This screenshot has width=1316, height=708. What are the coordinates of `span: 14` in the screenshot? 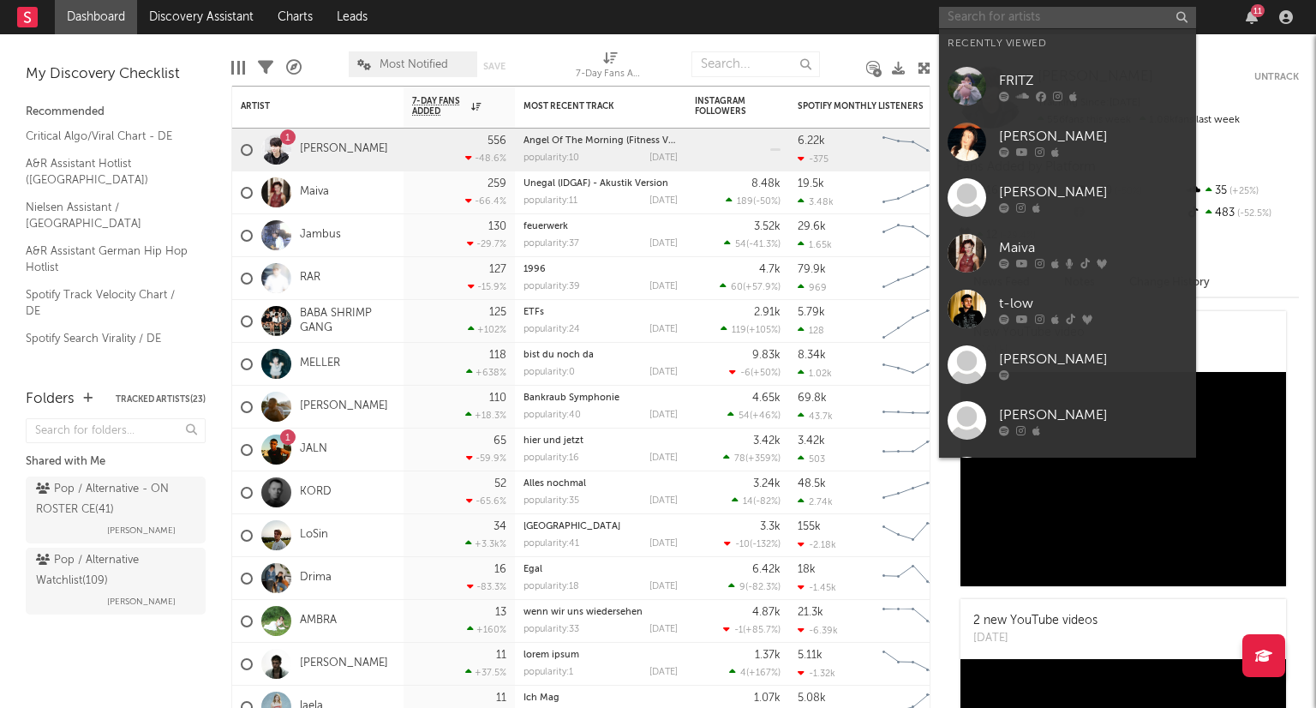 It's located at (748, 501).